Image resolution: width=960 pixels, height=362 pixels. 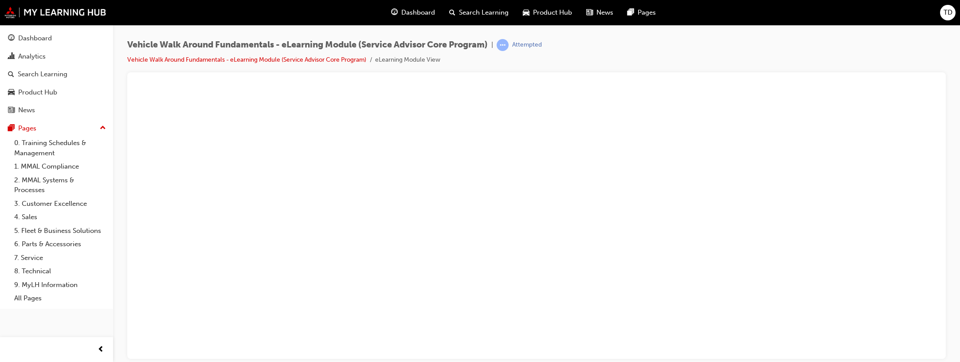 I want to click on a: Analytics, so click(x=56, y=56).